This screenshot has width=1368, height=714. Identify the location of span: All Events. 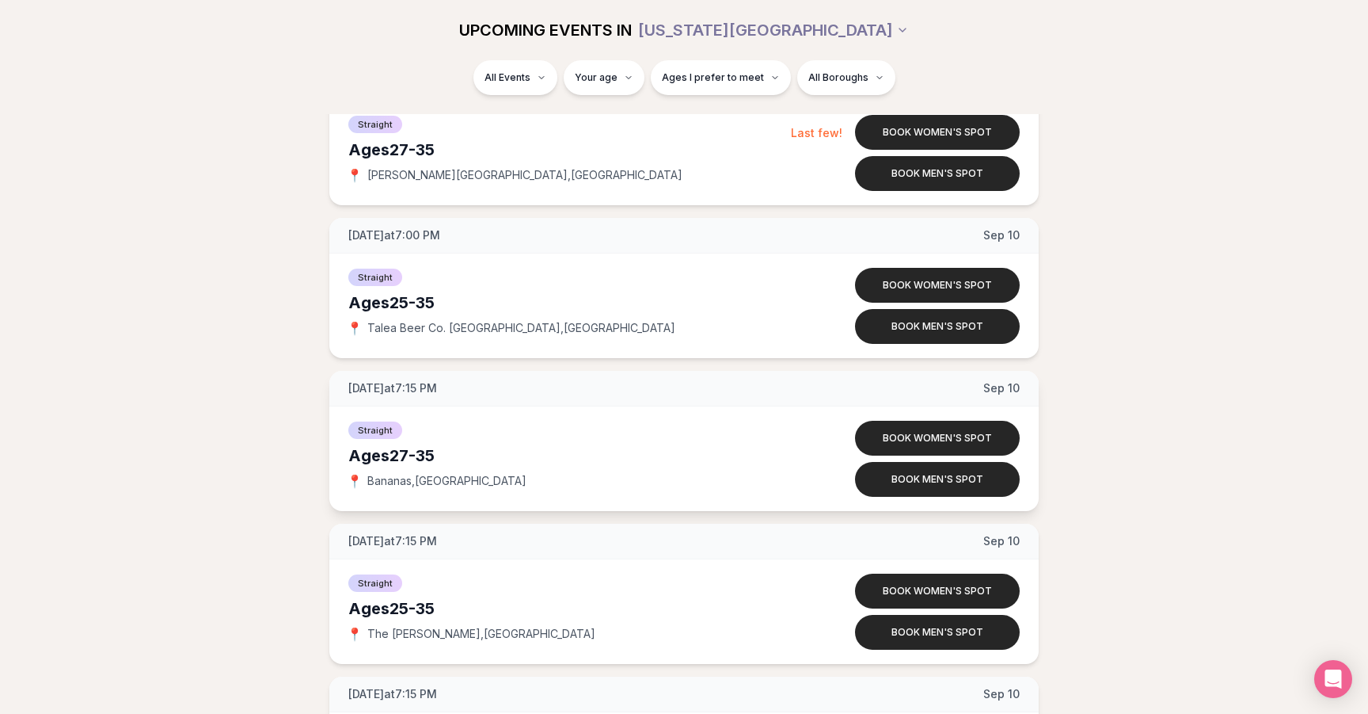
(508, 78).